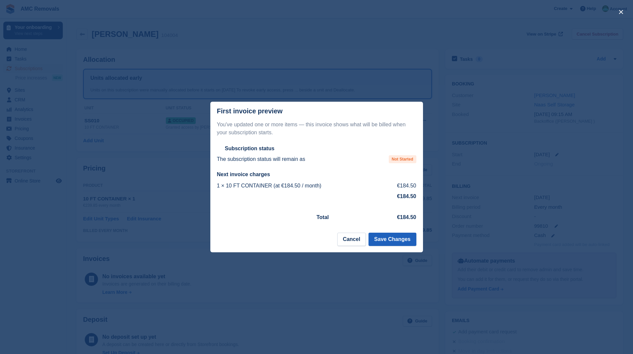 The image size is (633, 354). I want to click on span: Not Started, so click(402, 159).